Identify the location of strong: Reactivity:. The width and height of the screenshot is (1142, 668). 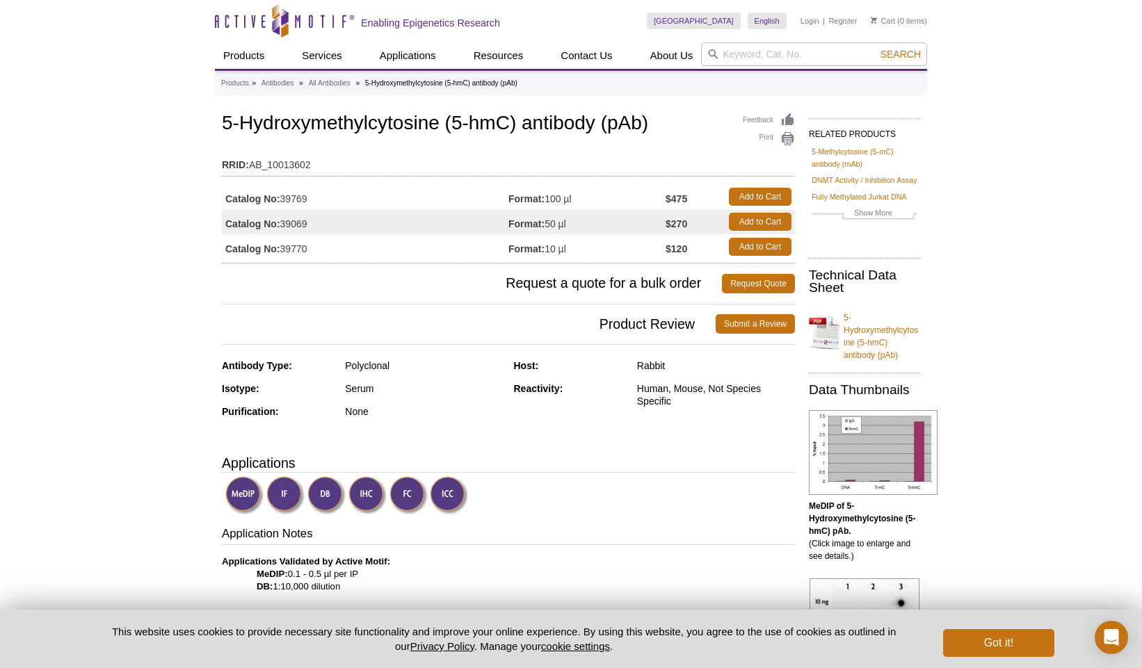
(538, 389).